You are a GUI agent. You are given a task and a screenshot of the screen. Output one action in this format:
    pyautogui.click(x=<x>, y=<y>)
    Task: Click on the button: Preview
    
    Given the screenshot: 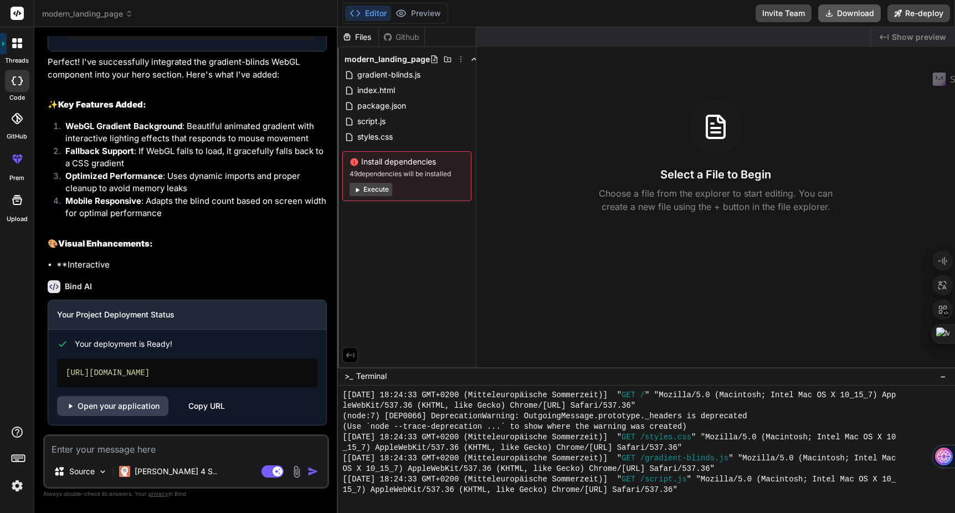 What is the action you would take?
    pyautogui.click(x=418, y=13)
    